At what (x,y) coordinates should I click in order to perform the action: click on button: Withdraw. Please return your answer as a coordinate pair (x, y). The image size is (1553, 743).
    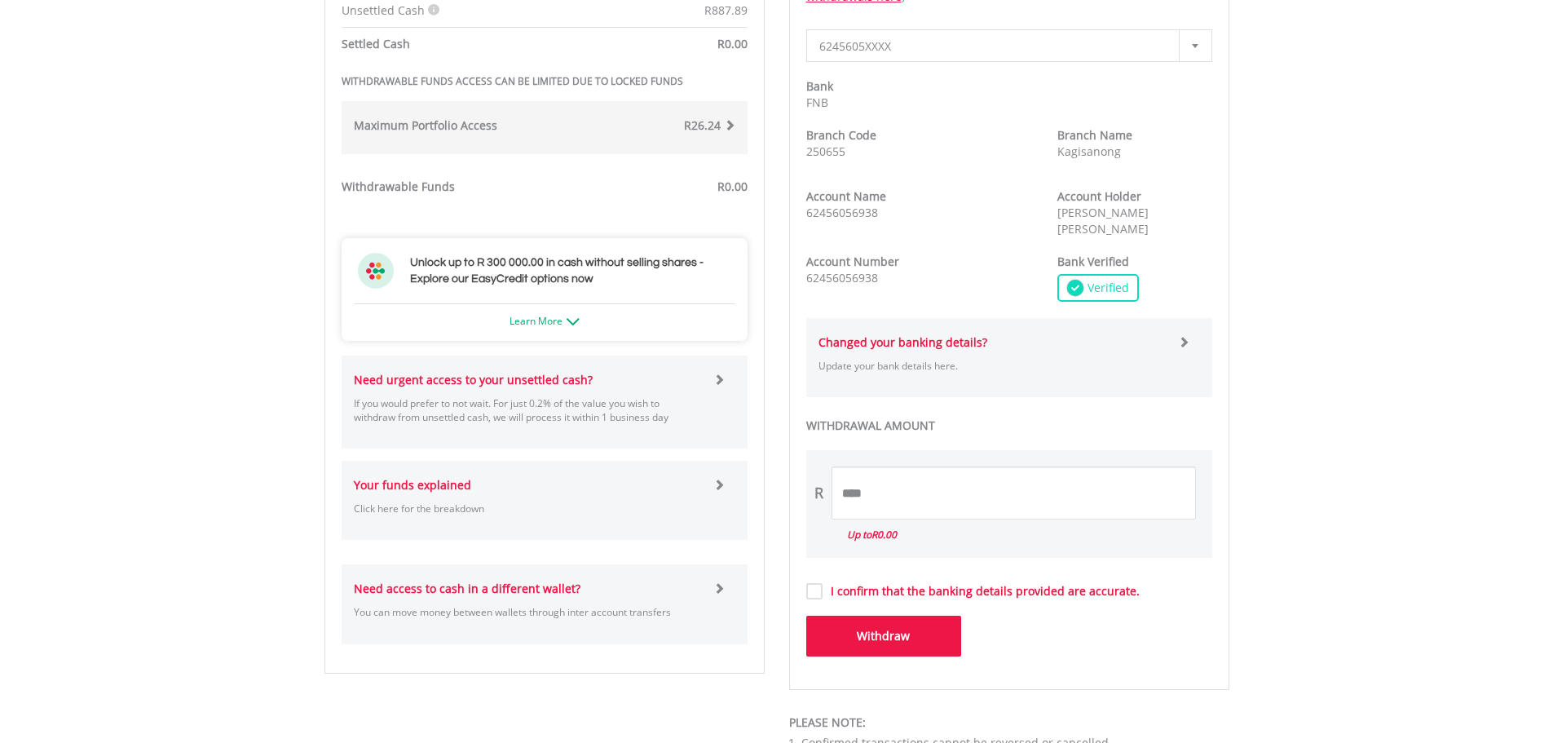
    Looking at the image, I should click on (884, 636).